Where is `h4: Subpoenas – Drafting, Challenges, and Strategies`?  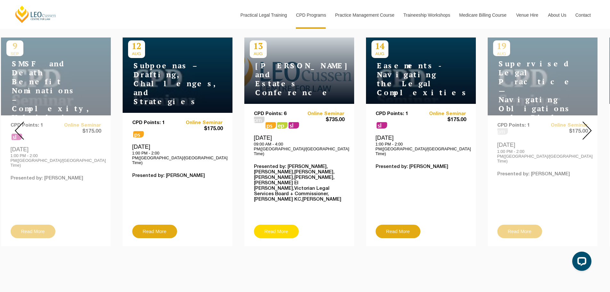
h4: Subpoenas – Drafting, Challenges, and Strategies is located at coordinates (168, 84).